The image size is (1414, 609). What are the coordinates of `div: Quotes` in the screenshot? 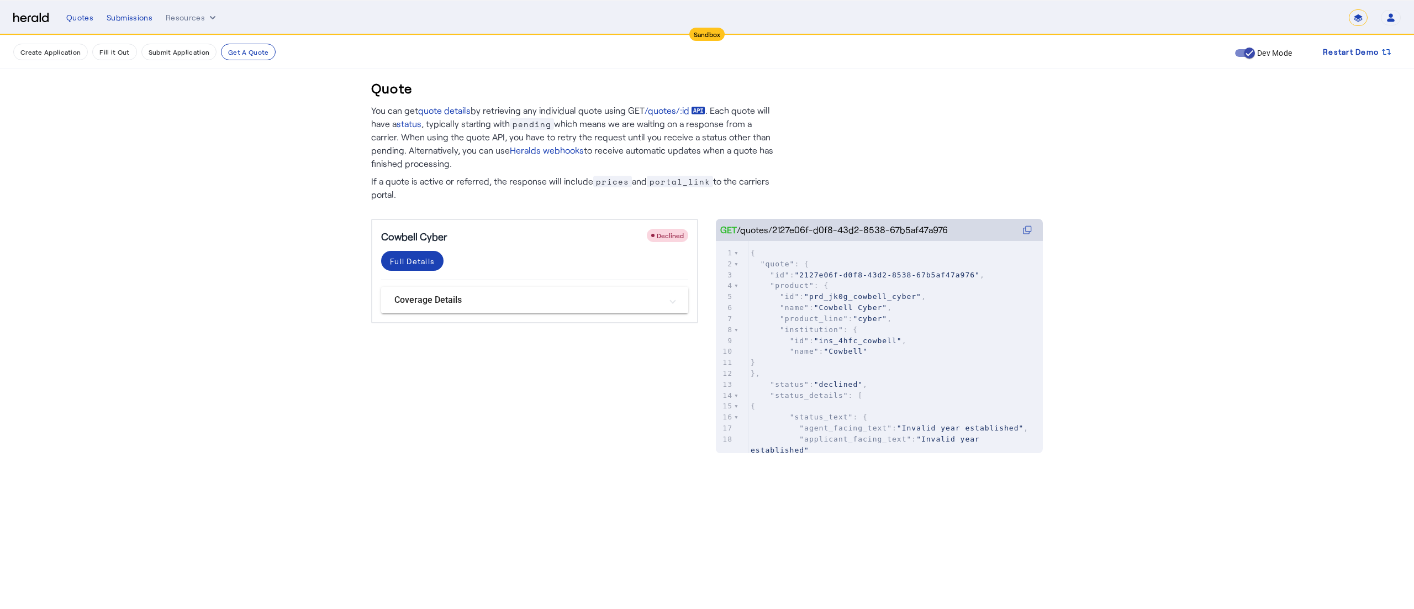 It's located at (80, 18).